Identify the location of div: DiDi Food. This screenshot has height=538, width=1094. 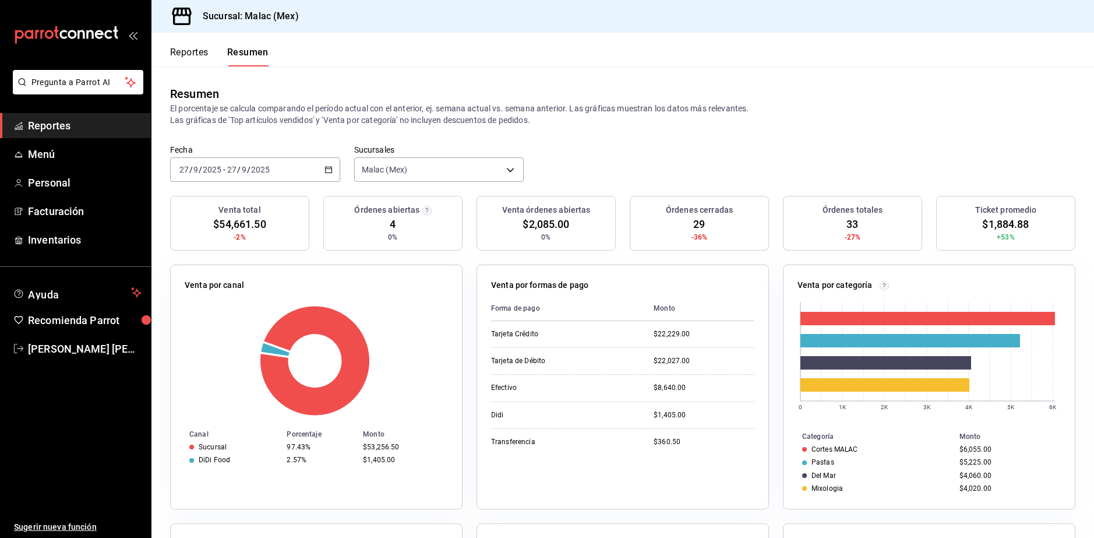
(214, 460).